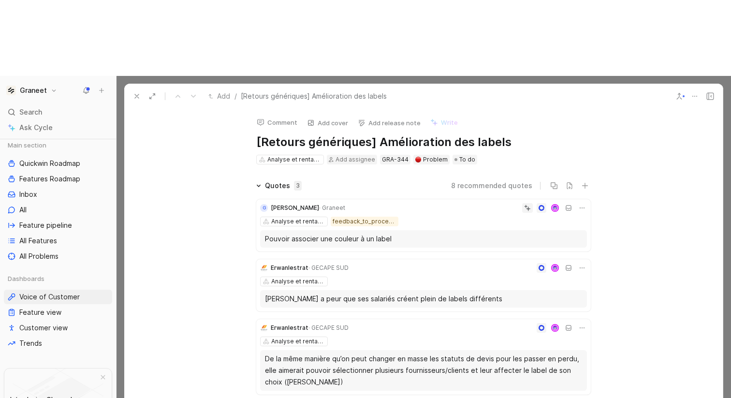 The width and height of the screenshot is (731, 398). What do you see at coordinates (33, 90) in the screenshot?
I see `h1: Graneet` at bounding box center [33, 90].